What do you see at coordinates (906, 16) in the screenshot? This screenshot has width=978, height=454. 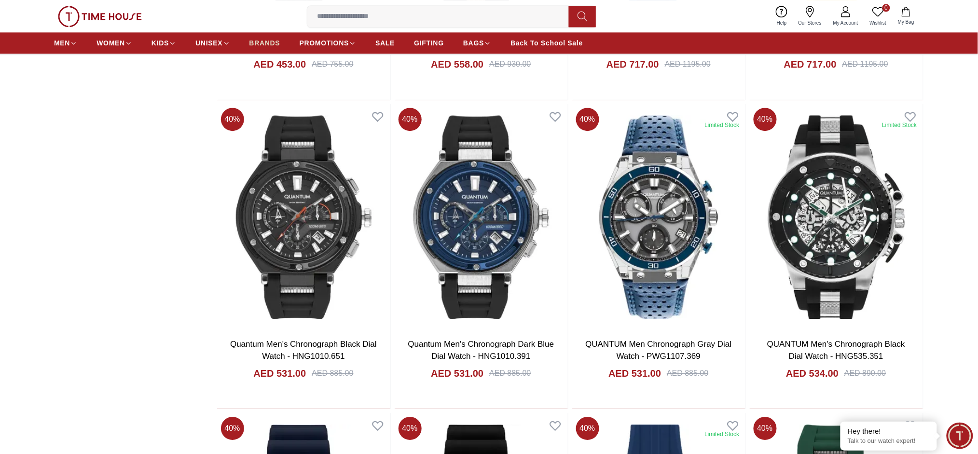 I see `button: My Bag` at bounding box center [906, 16].